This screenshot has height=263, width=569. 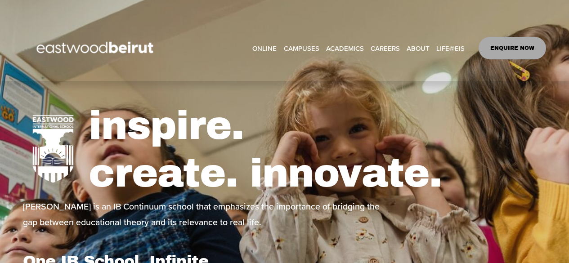 What do you see at coordinates (345, 48) in the screenshot?
I see `span: ACADEMICS` at bounding box center [345, 48].